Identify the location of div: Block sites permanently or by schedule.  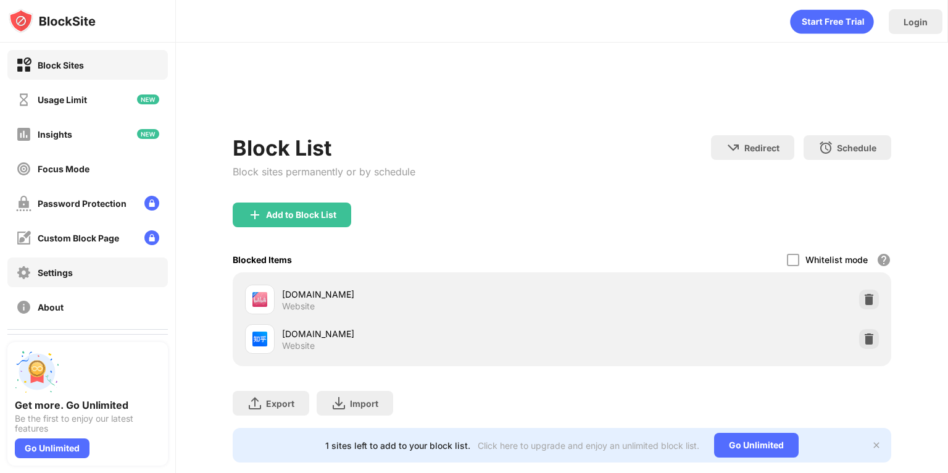
(324, 172).